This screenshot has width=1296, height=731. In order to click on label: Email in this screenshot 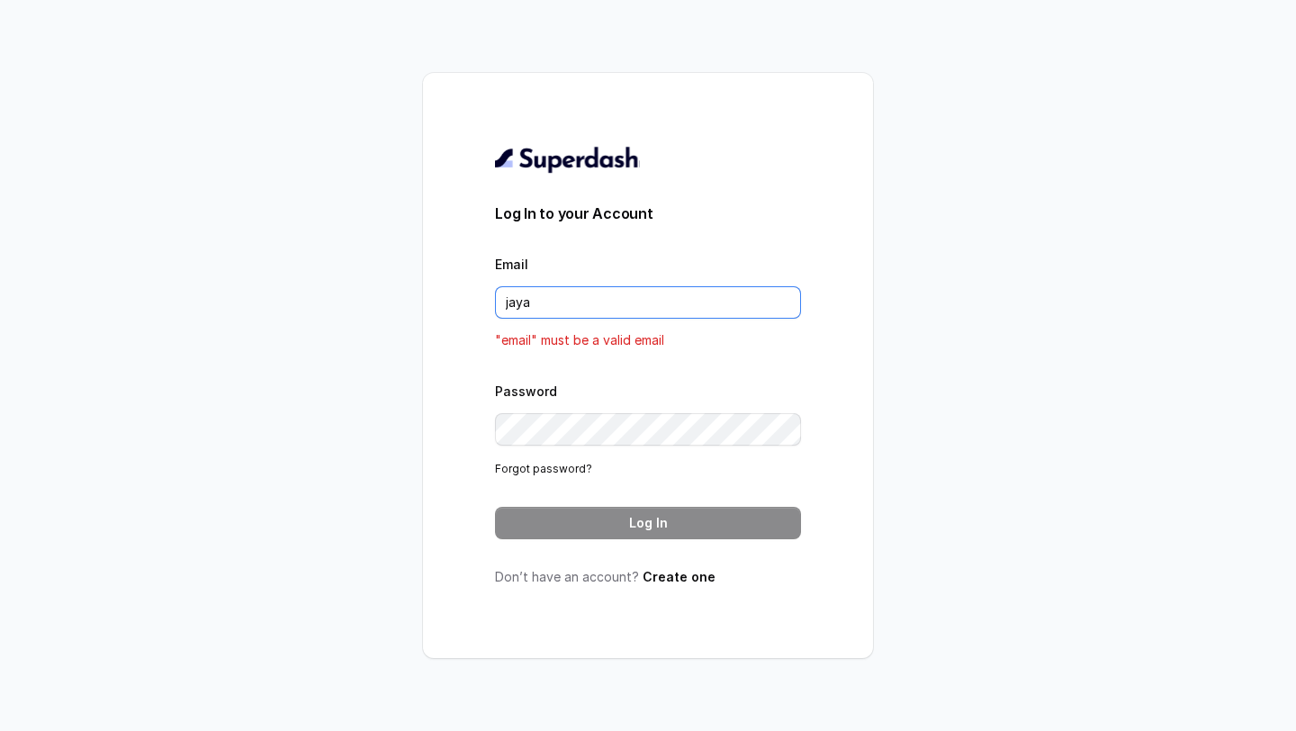, I will do `click(511, 264)`.